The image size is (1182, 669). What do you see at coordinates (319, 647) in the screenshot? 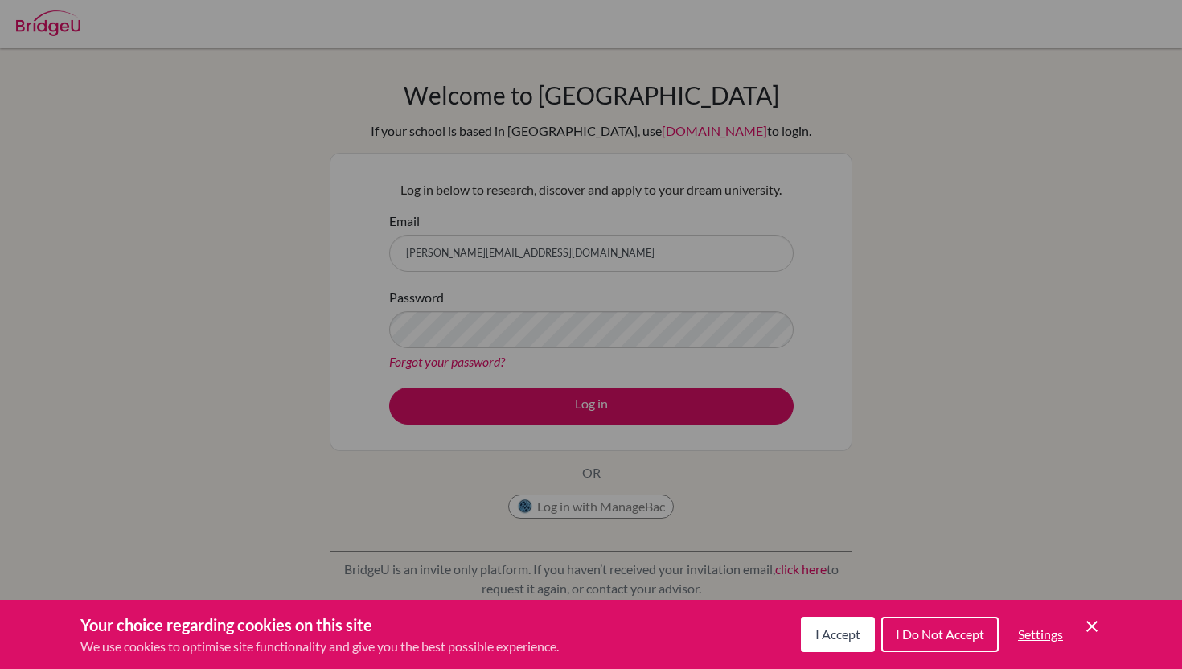
I see `p: We use cookies to optimise site functionality and give you the best possible experience.` at bounding box center [319, 647].